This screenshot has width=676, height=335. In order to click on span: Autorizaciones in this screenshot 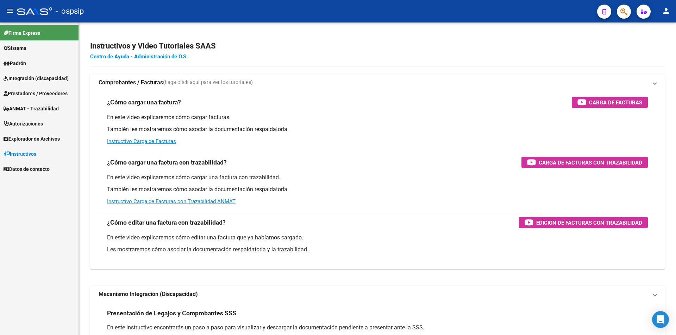, I will do `click(23, 124)`.